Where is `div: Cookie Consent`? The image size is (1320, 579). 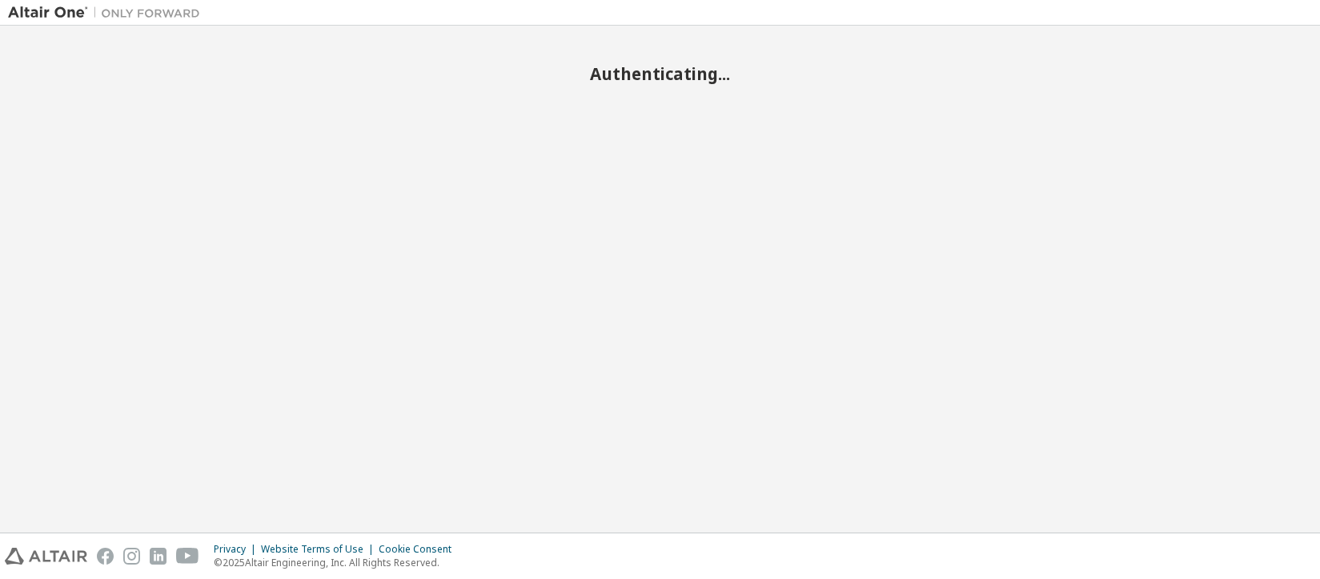 div: Cookie Consent is located at coordinates (420, 549).